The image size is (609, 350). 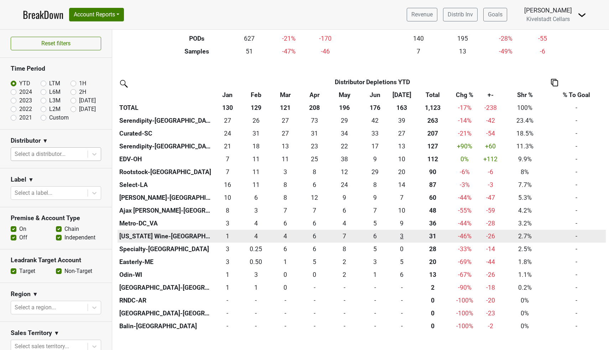 What do you see at coordinates (465, 223) in the screenshot?
I see `td: -44 %` at bounding box center [465, 223].